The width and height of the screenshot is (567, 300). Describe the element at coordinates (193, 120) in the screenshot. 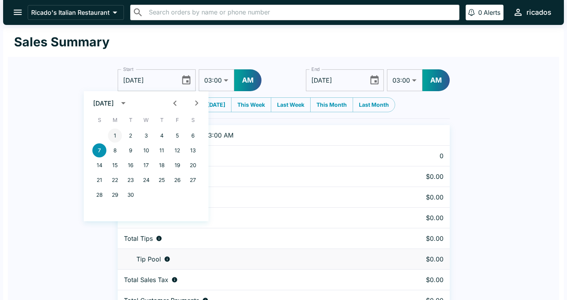

I see `span: Saturday` at that location.